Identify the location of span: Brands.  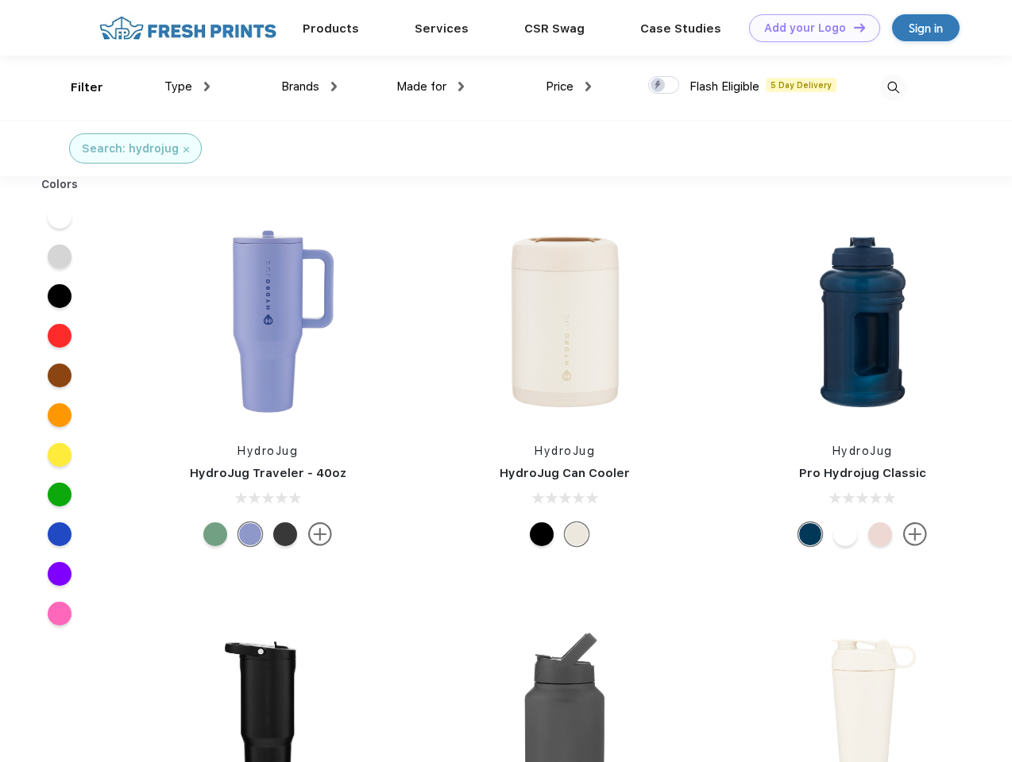
(300, 87).